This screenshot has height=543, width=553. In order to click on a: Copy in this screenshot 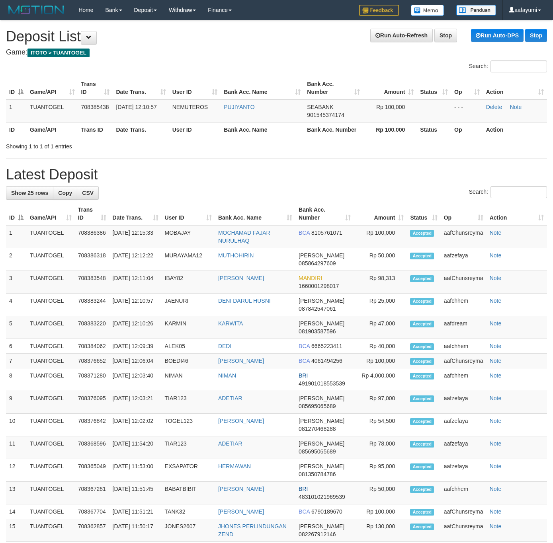, I will do `click(65, 193)`.